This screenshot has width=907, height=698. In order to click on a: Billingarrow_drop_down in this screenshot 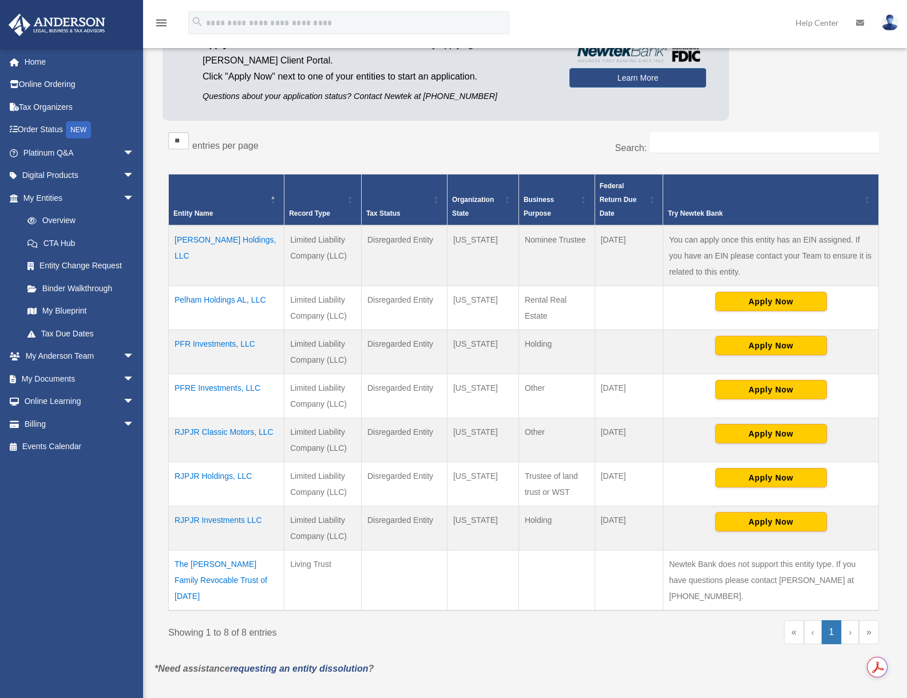, I will do `click(80, 424)`.